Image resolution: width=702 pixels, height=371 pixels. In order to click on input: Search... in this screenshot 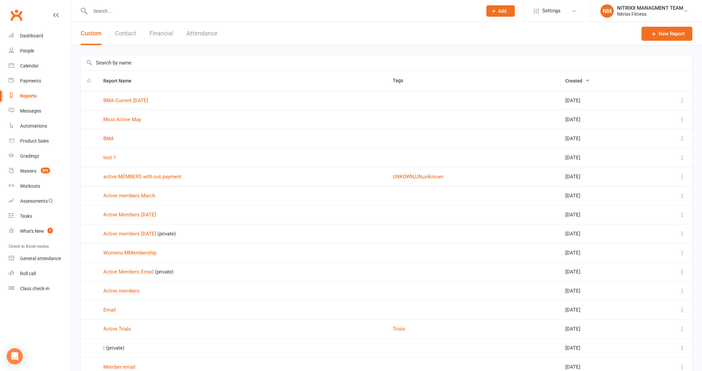, I will do `click(283, 11)`.